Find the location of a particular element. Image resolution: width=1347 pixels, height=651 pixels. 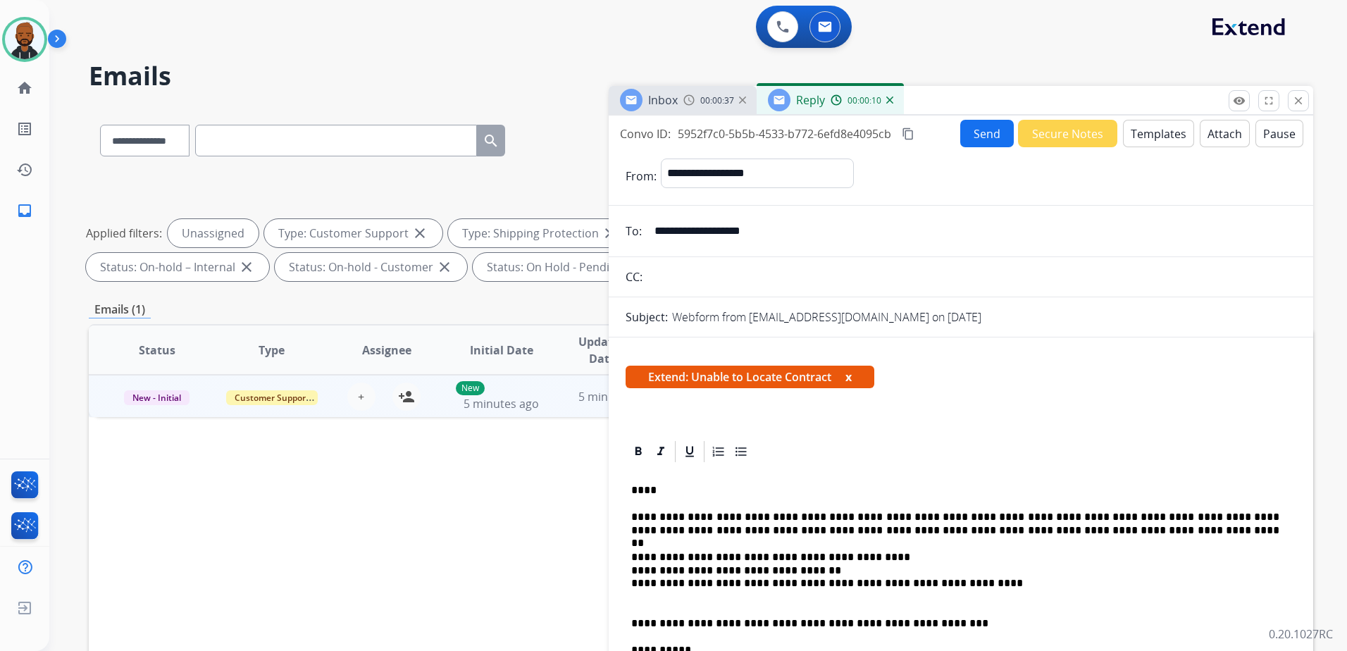

mat-icon: history is located at coordinates (25, 170).